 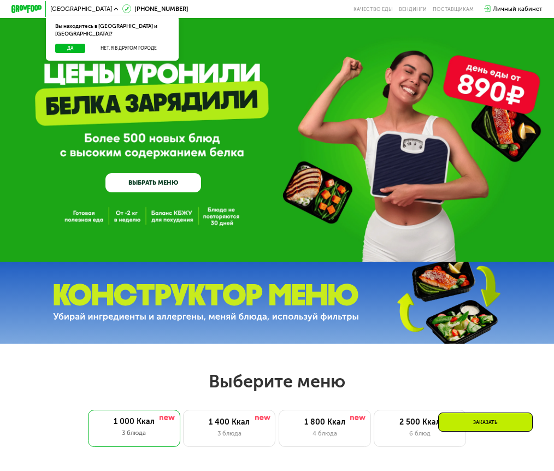 What do you see at coordinates (229, 423) in the screenshot?
I see `div: 1 400 Ккал` at bounding box center [229, 423].